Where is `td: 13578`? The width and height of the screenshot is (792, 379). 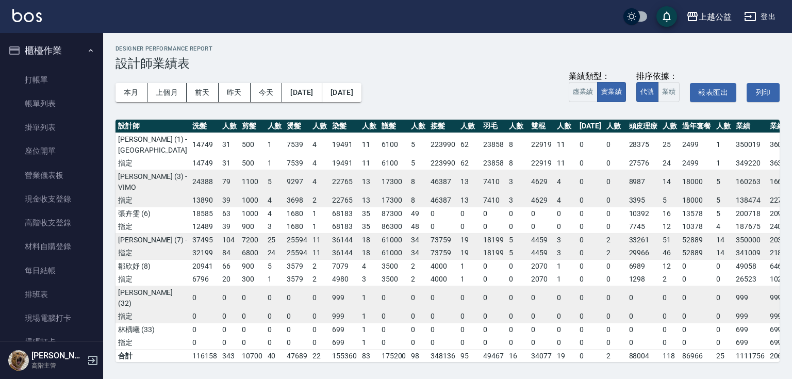 td: 13578 is located at coordinates (696, 213).